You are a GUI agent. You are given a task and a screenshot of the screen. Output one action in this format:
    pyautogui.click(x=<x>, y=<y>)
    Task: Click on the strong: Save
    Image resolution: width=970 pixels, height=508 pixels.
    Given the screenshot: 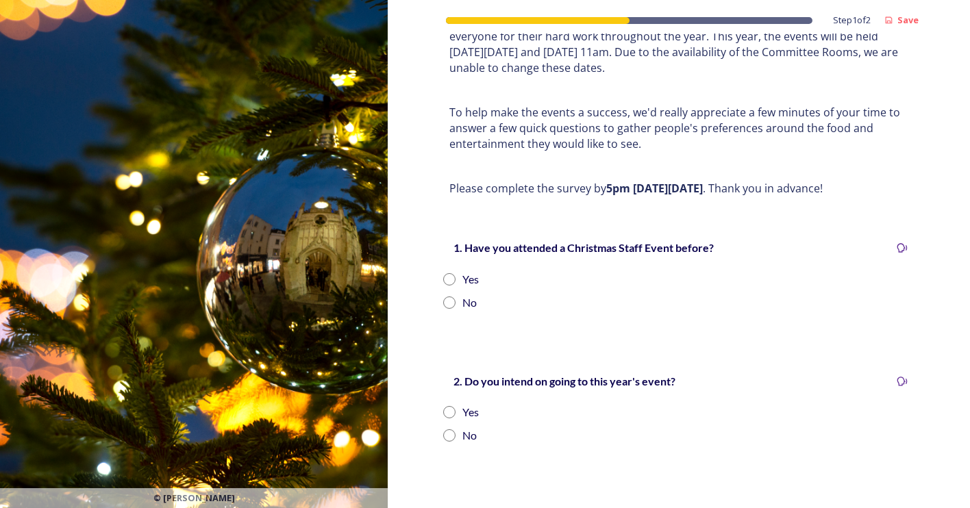 What is the action you would take?
    pyautogui.click(x=907, y=20)
    